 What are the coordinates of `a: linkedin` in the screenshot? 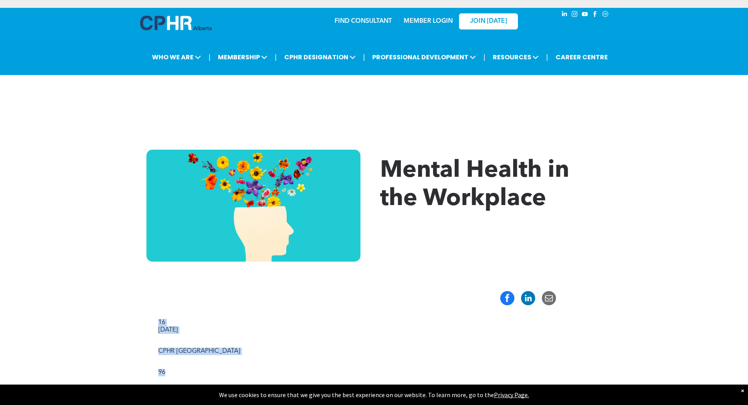 It's located at (565, 15).